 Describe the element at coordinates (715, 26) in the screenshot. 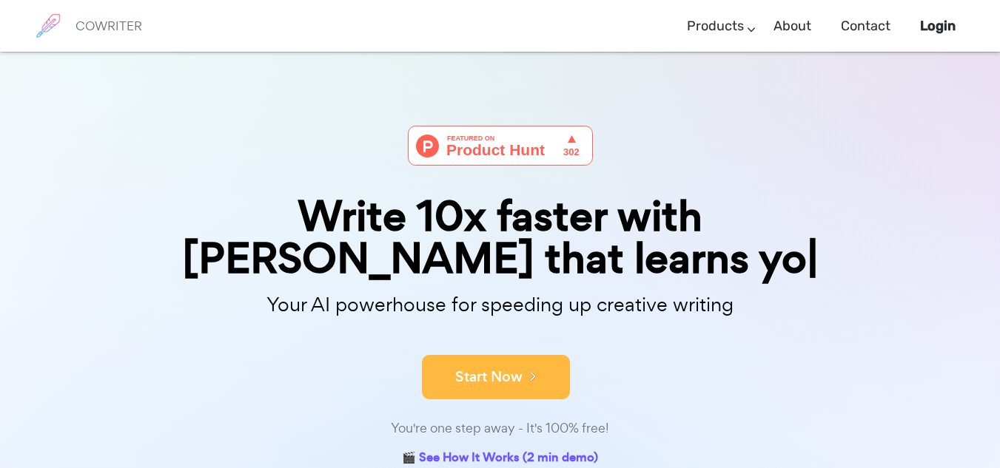

I see `a: Products` at that location.